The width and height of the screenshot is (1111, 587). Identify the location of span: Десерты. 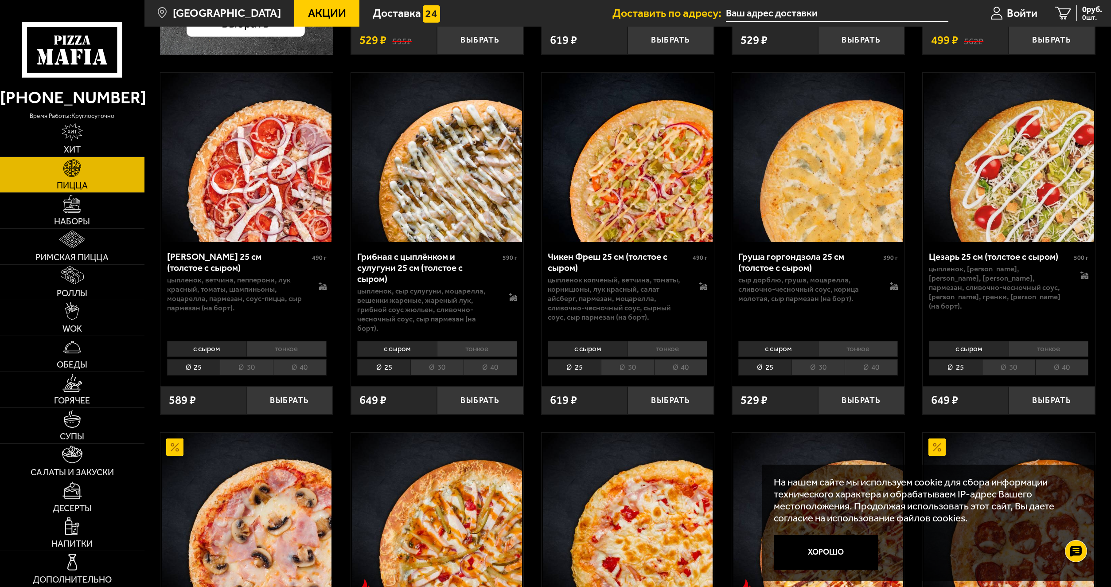
(72, 508).